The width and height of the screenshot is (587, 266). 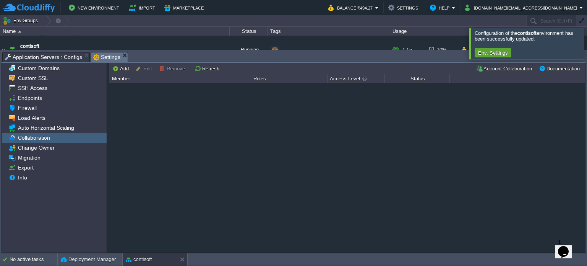 I want to click on a: Firewall, so click(x=27, y=108).